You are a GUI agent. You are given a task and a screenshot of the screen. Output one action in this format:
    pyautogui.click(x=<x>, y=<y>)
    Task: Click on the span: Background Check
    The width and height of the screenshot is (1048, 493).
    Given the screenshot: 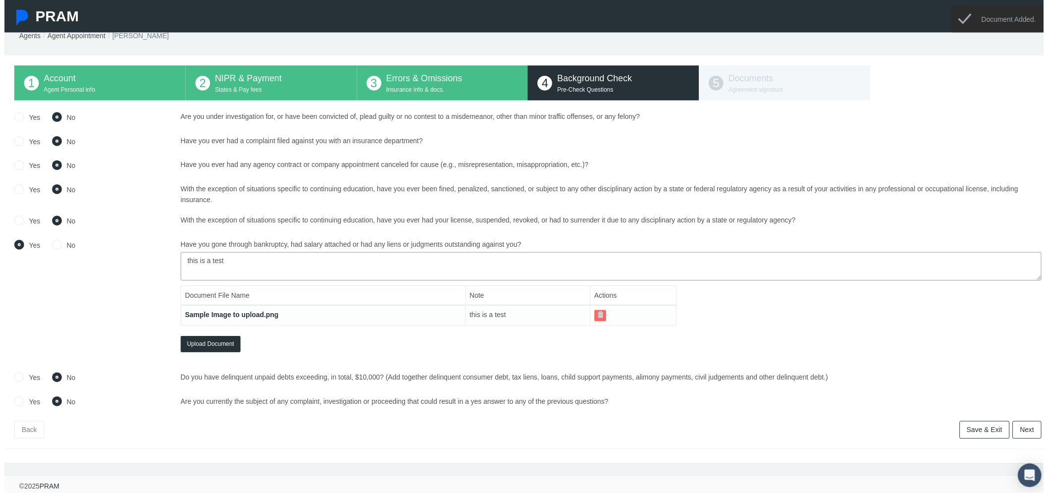 What is the action you would take?
    pyautogui.click(x=595, y=79)
    